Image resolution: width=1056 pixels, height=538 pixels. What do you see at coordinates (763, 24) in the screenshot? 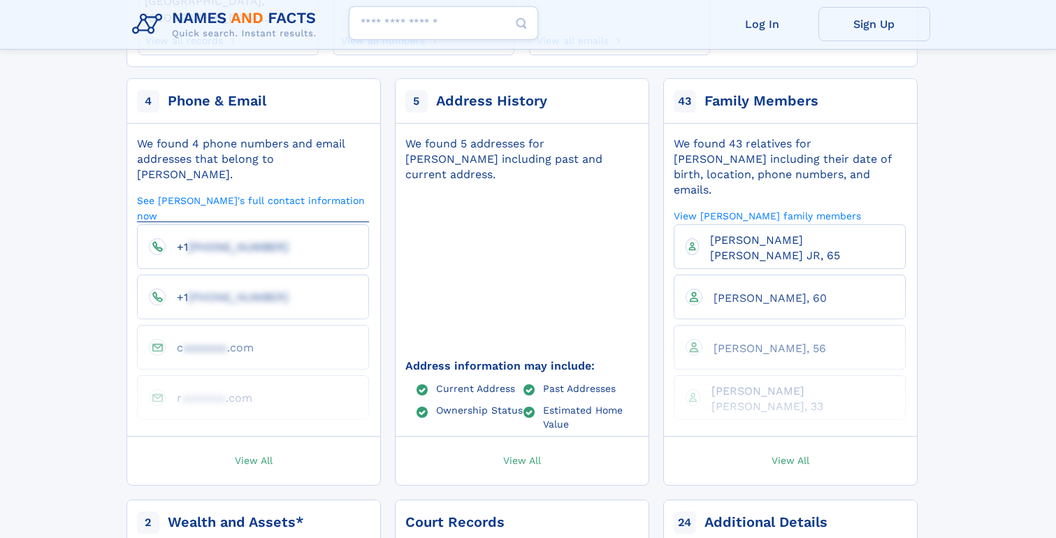
I see `a: Log In` at bounding box center [763, 24].